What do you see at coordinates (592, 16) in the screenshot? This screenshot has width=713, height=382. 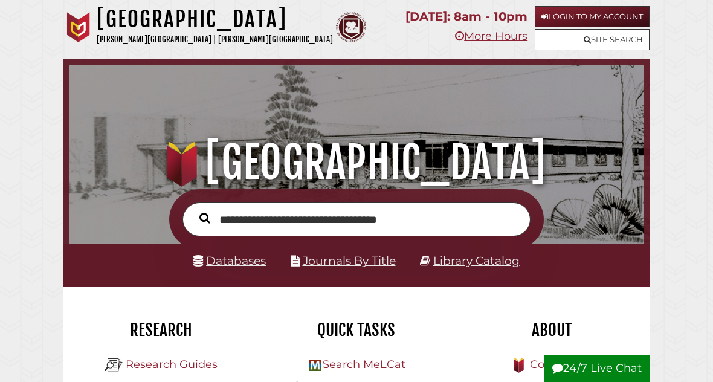 I see `a: Login to My Account` at bounding box center [592, 16].